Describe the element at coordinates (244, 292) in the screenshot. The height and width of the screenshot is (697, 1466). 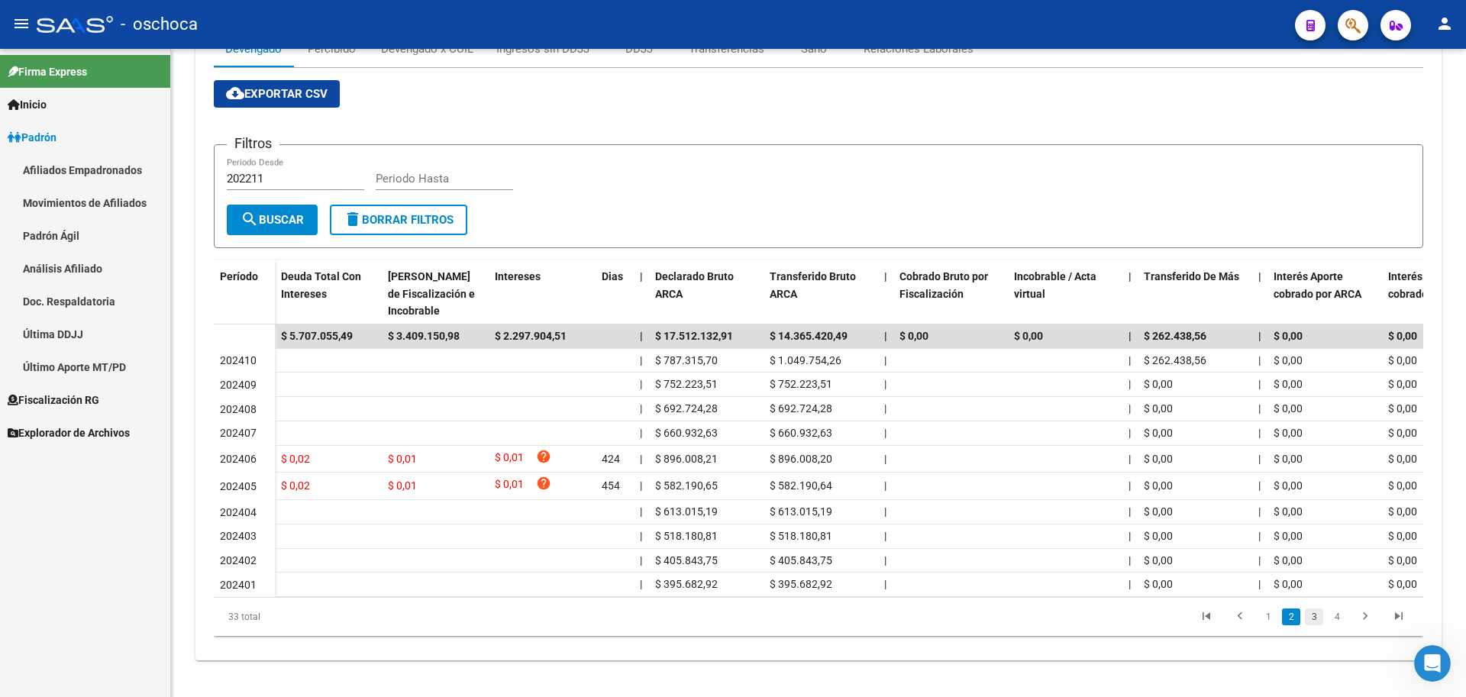
I see `datatable-header-cell: Período` at that location.